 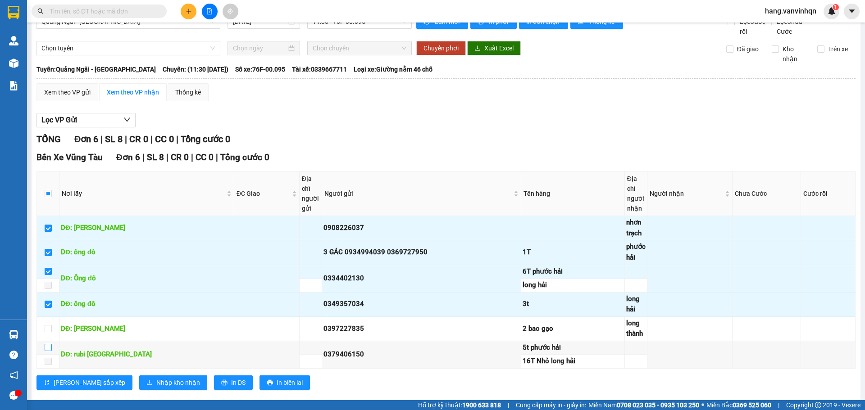 What do you see at coordinates (260, 69) in the screenshot?
I see `span: Số xe: 76F-00.095` at bounding box center [260, 69].